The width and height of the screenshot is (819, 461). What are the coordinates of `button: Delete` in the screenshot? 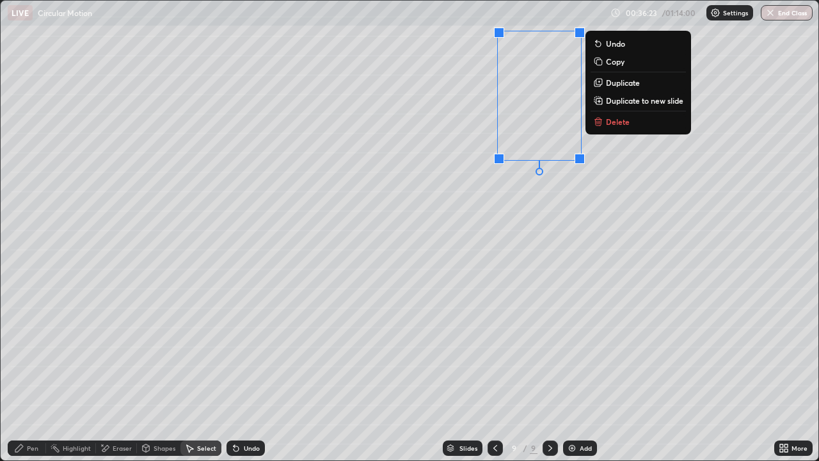 It's located at (638, 122).